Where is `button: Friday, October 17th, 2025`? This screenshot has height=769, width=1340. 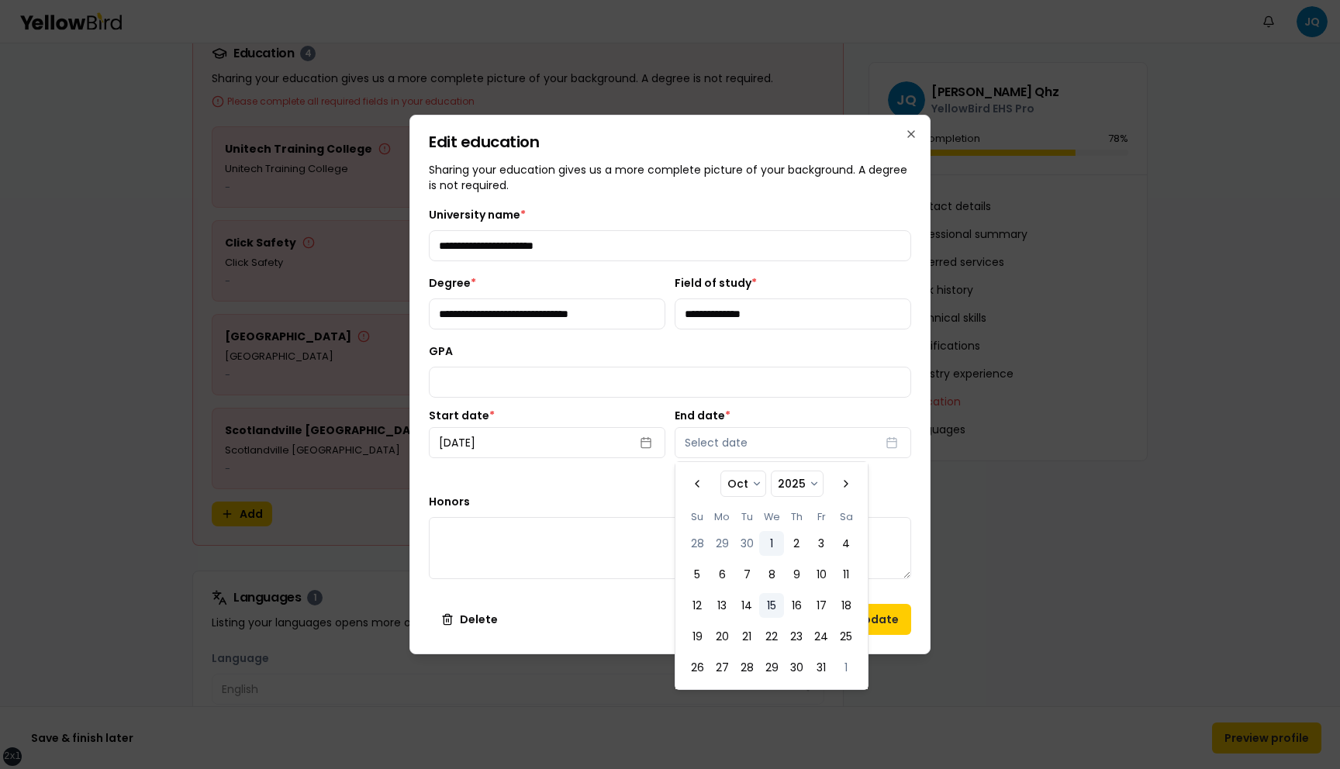
button: Friday, October 17th, 2025 is located at coordinates (821, 606).